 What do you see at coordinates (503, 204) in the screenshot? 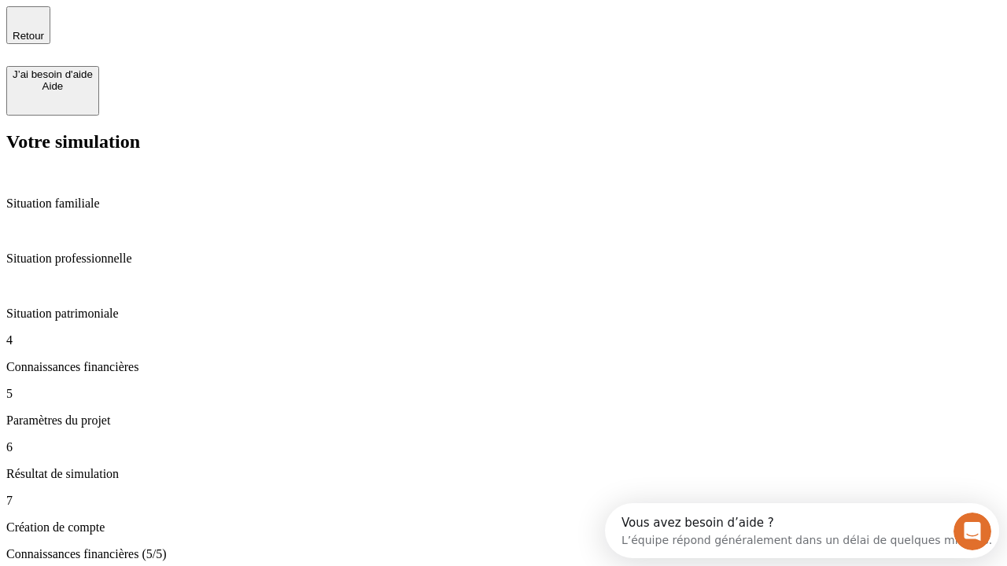
I see `p: Situation familiale` at bounding box center [503, 204].